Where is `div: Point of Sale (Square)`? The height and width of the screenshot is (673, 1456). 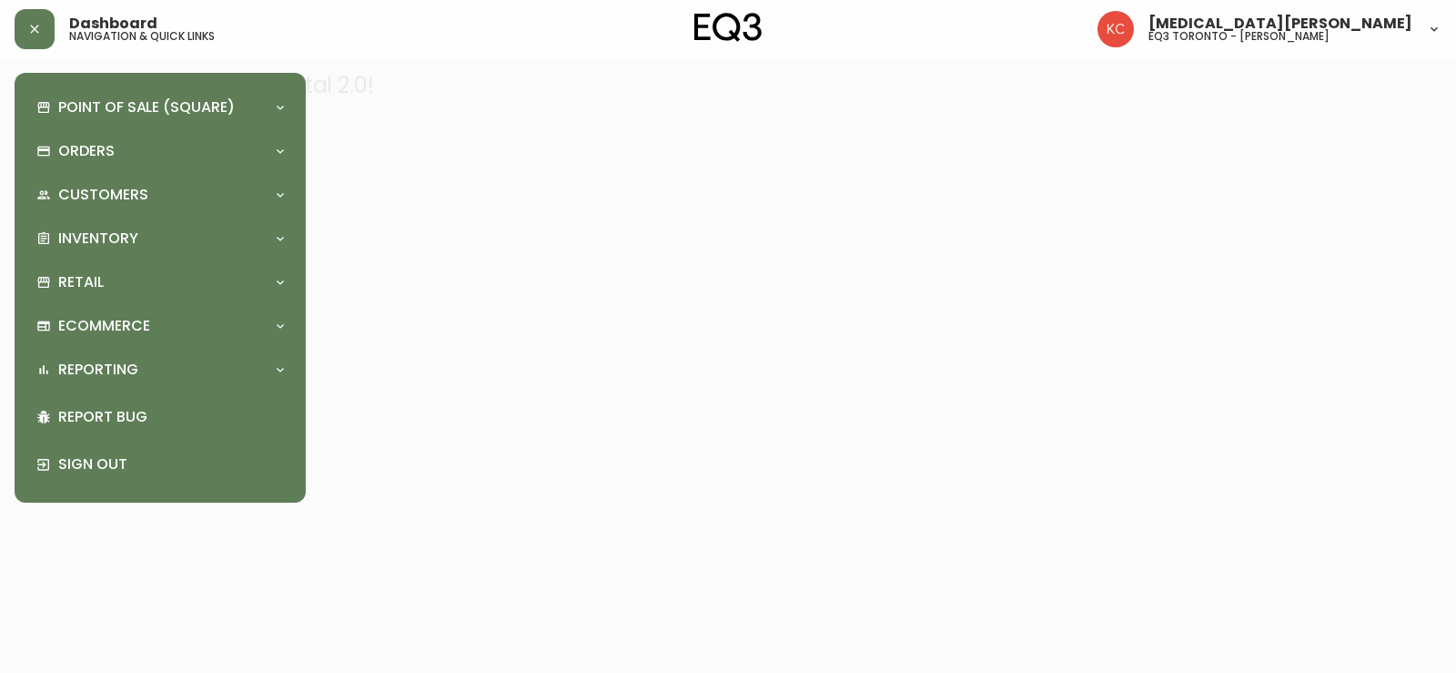
div: Point of Sale (Square) is located at coordinates (160, 107).